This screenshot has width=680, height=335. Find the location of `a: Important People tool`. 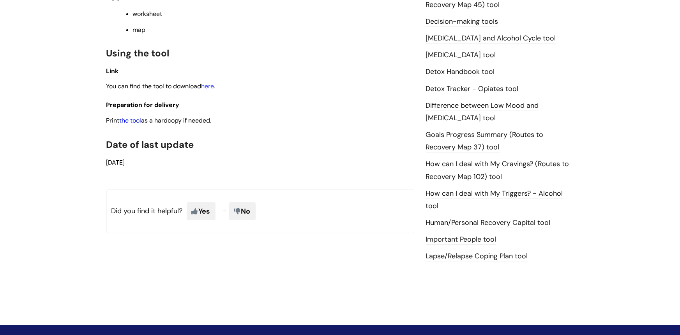

a: Important People tool is located at coordinates (461, 240).